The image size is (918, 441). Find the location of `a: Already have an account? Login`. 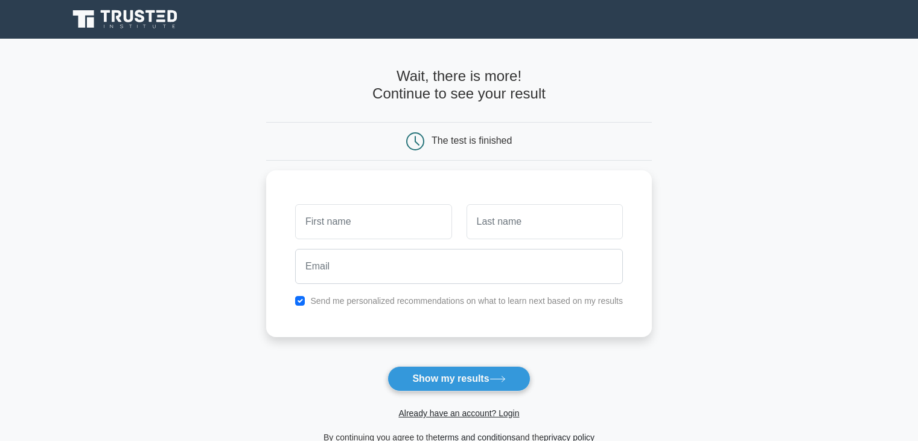

a: Already have an account? Login is located at coordinates (459, 413).